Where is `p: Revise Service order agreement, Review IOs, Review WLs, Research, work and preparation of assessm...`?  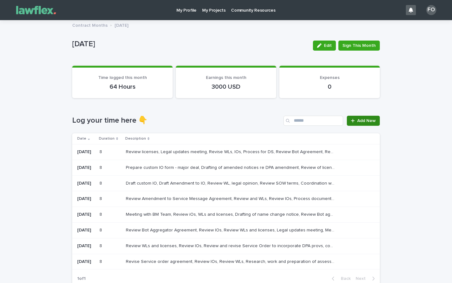 p: Revise Service order agreement, Review IOs, Review WLs, Research, work and preparation of assessm... is located at coordinates (231, 261).